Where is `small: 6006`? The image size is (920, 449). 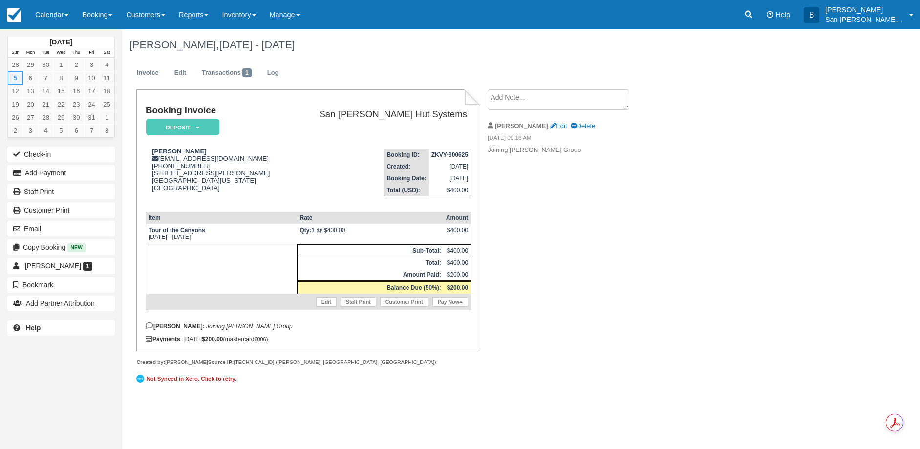
small: 6006 is located at coordinates (260, 339).